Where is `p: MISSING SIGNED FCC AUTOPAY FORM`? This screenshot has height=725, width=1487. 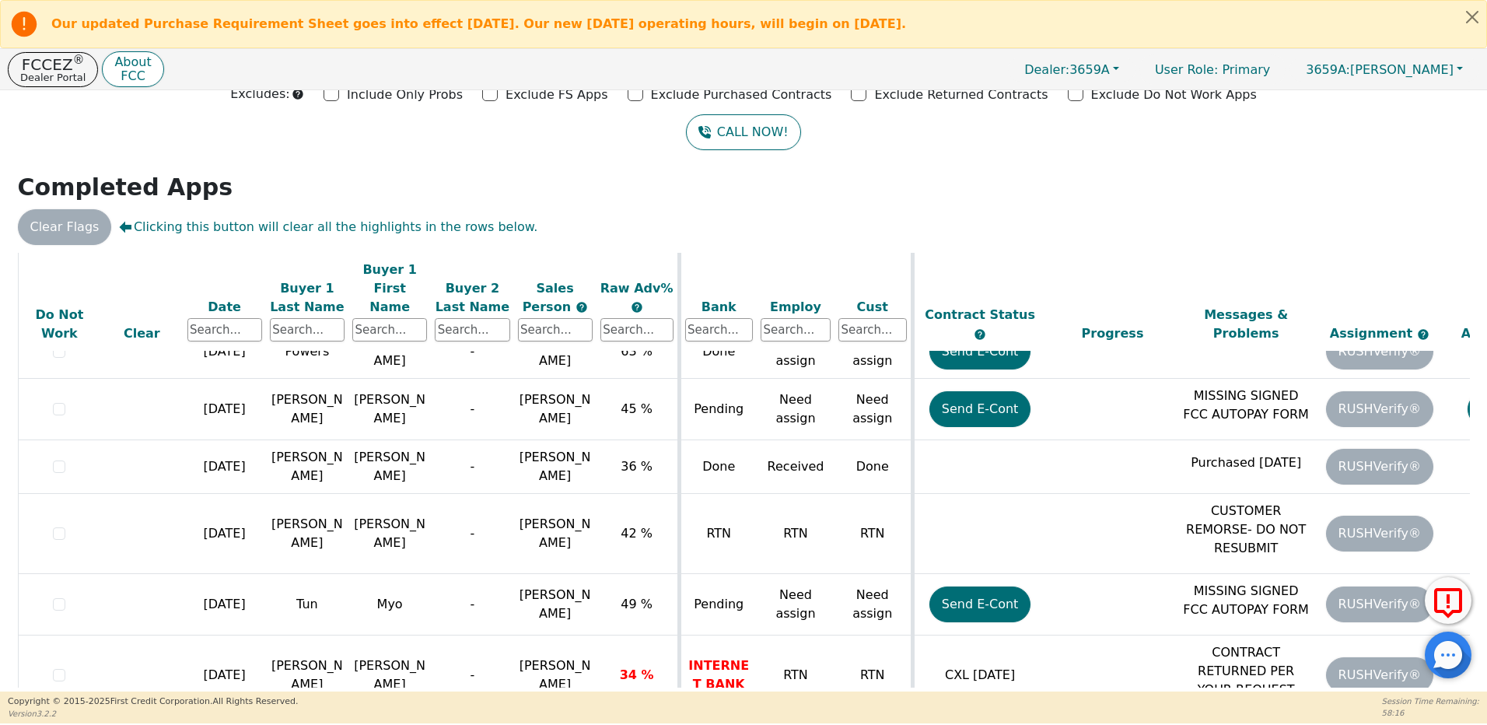
p: MISSING SIGNED FCC AUTOPAY FORM is located at coordinates (1246, 405).